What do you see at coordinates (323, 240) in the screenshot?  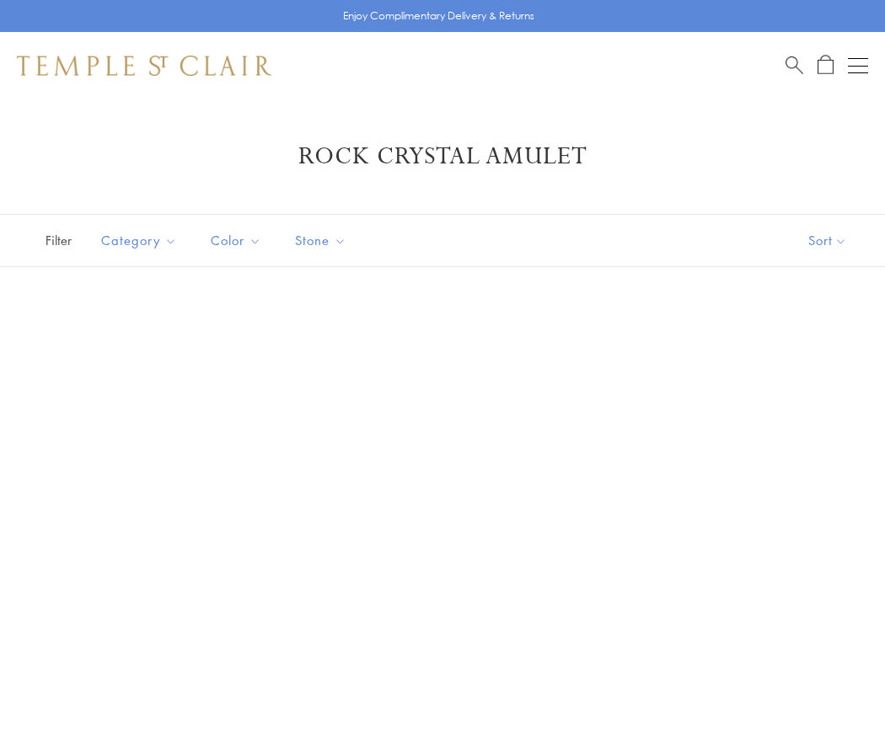 I see `span: Stone` at bounding box center [323, 240].